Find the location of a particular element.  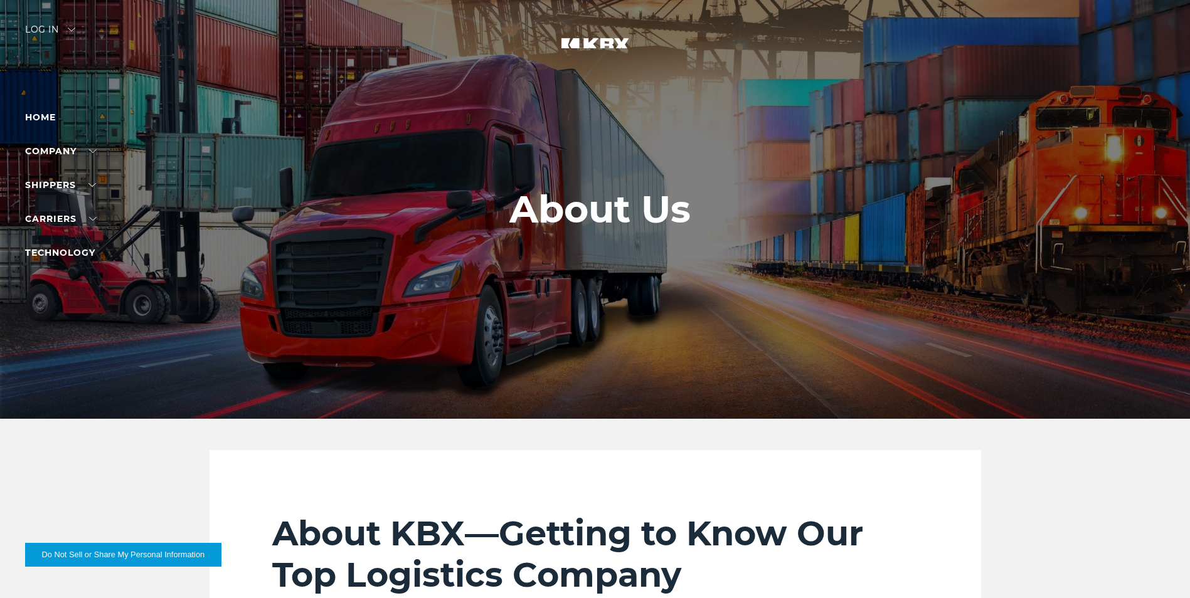

button: Do Not Sell or Share My Personal Information is located at coordinates (123, 555).